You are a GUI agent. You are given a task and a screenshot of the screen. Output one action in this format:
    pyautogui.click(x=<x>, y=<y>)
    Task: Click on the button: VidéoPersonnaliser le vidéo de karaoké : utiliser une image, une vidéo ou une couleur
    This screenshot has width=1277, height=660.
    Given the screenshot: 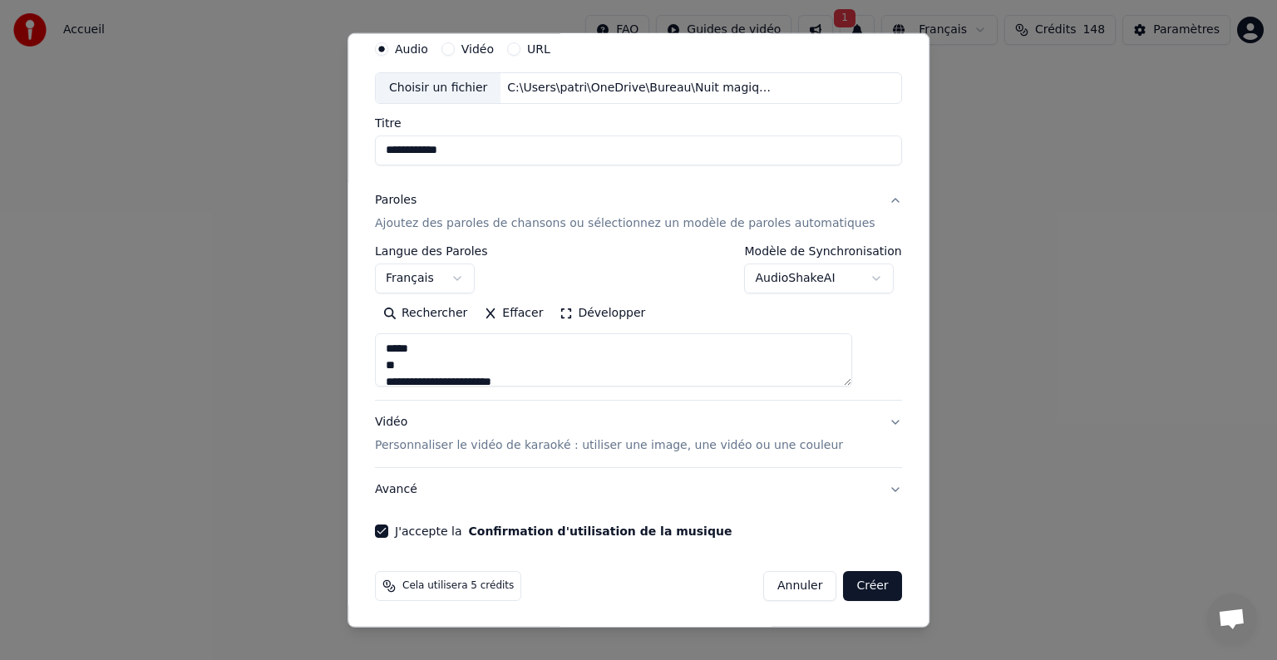 What is the action you would take?
    pyautogui.click(x=638, y=434)
    